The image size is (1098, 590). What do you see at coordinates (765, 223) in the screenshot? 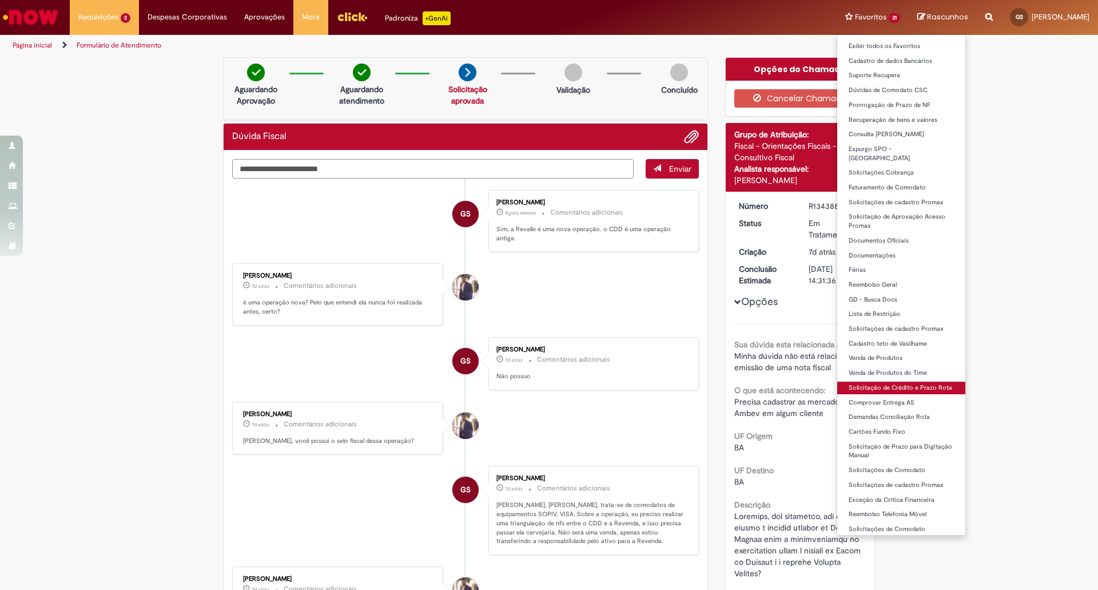
I see `dt: Status` at bounding box center [765, 223].